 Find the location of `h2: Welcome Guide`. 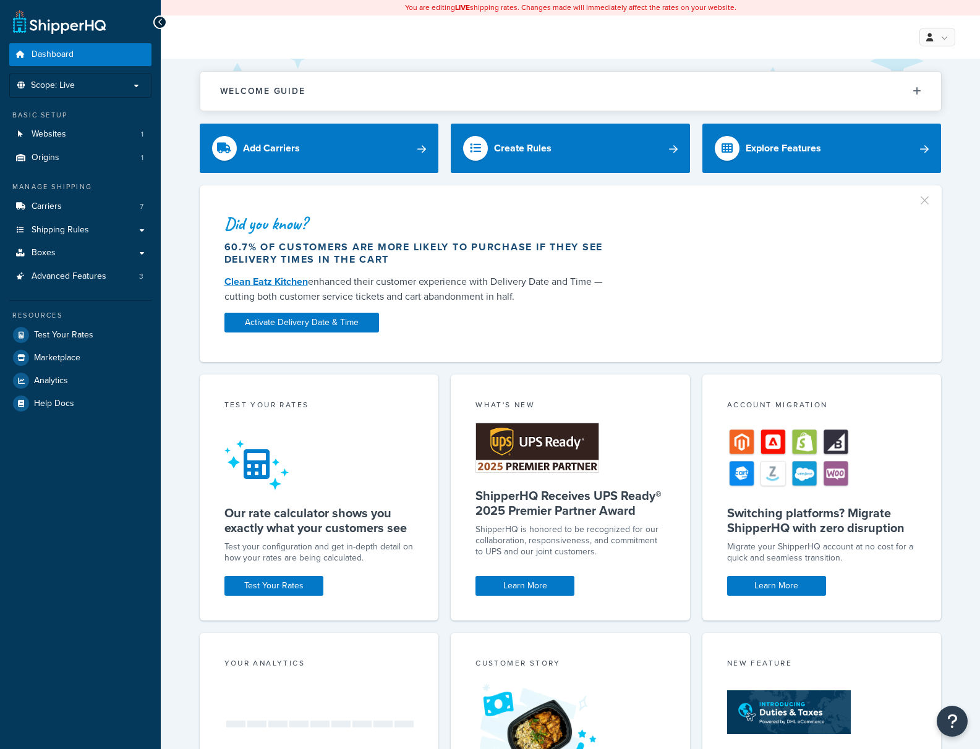

h2: Welcome Guide is located at coordinates (263, 91).